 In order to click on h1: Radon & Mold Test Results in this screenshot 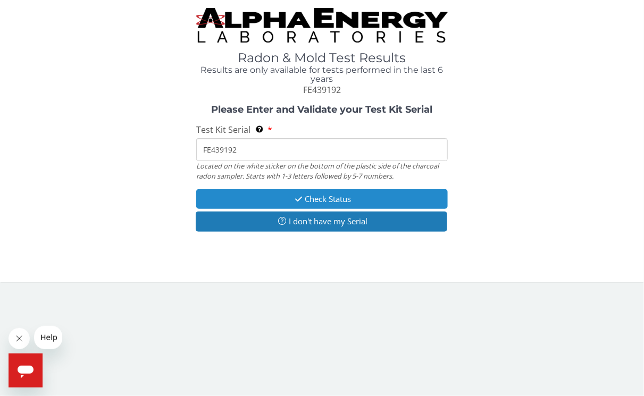, I will do `click(322, 58)`.